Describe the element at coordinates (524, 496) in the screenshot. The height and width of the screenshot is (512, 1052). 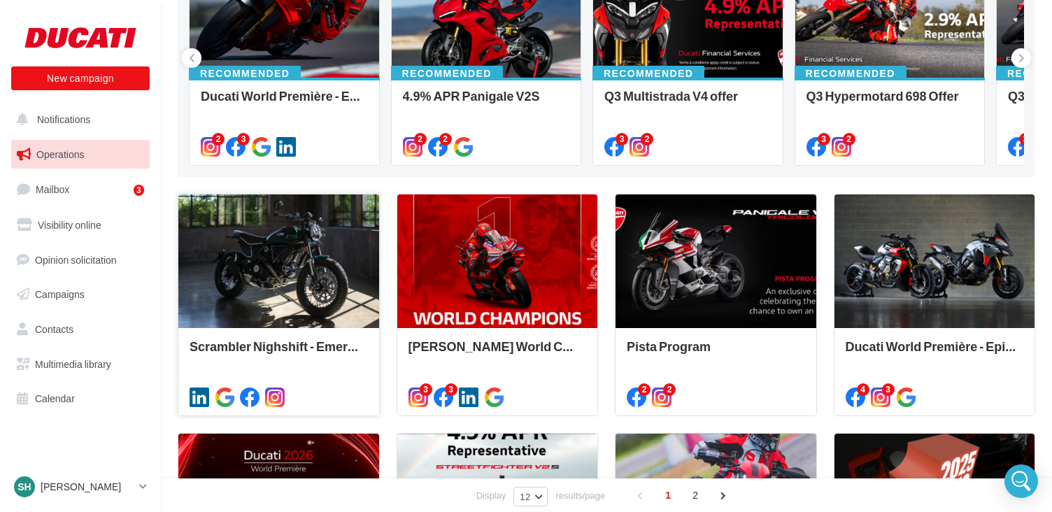
I see `span: 12` at that location.